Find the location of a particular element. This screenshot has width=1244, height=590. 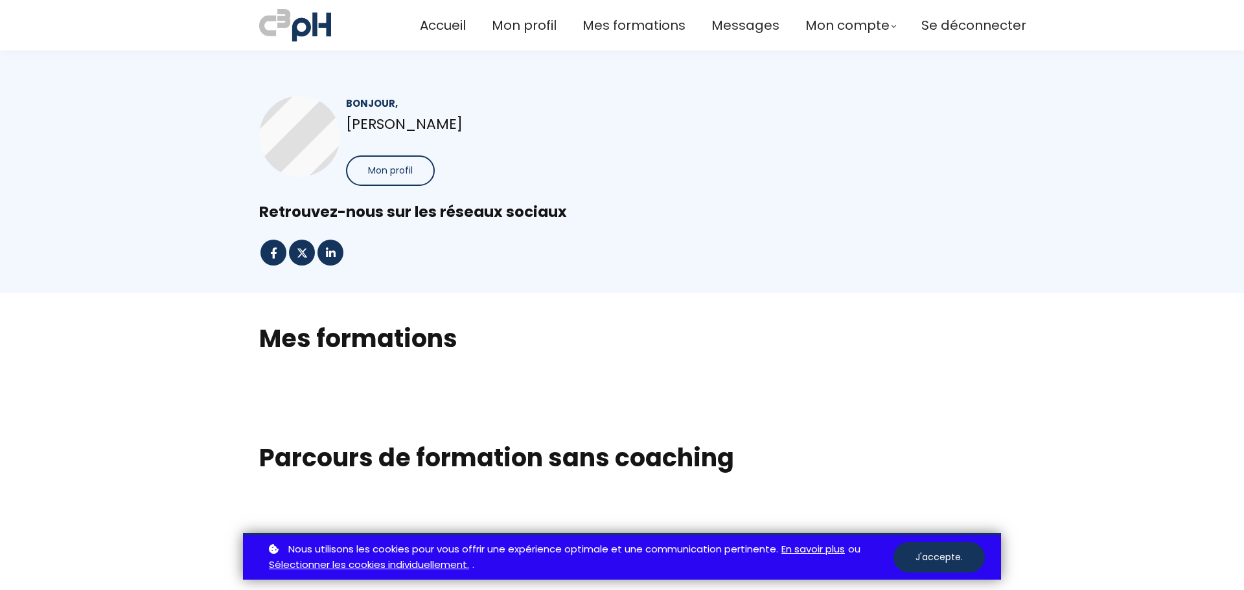

h1: Parcours de formation sans coaching is located at coordinates (622, 458).